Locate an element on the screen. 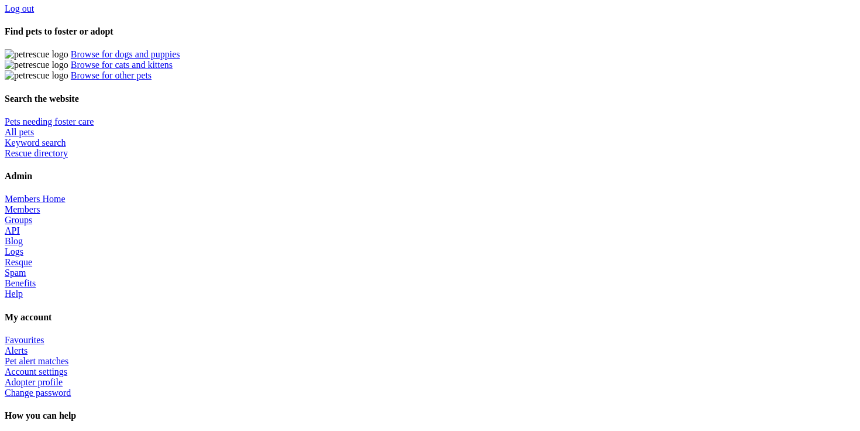 This screenshot has width=860, height=431. a: Spam is located at coordinates (15, 272).